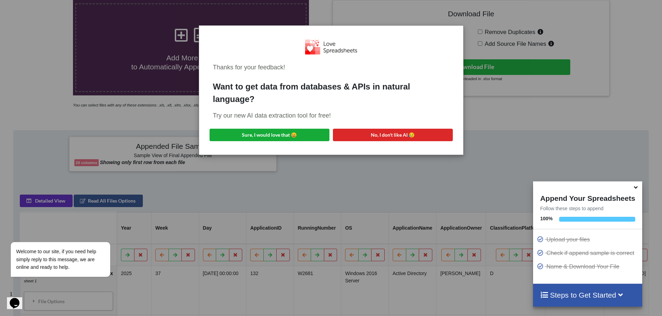  What do you see at coordinates (331, 93) in the screenshot?
I see `div: Want to get data from databases & APIs in natural language?` at bounding box center [331, 93].